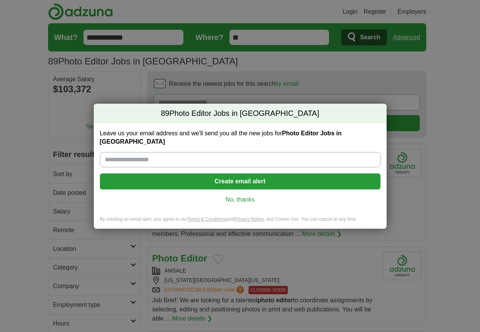 This screenshot has height=332, width=480. I want to click on div: By creating an email alert, you agree to our and , and Cookie Use. You can cancel at any time., so click(240, 222).